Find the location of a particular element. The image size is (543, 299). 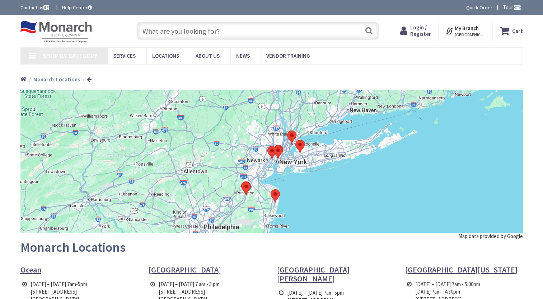

span: Locations is located at coordinates (166, 56).